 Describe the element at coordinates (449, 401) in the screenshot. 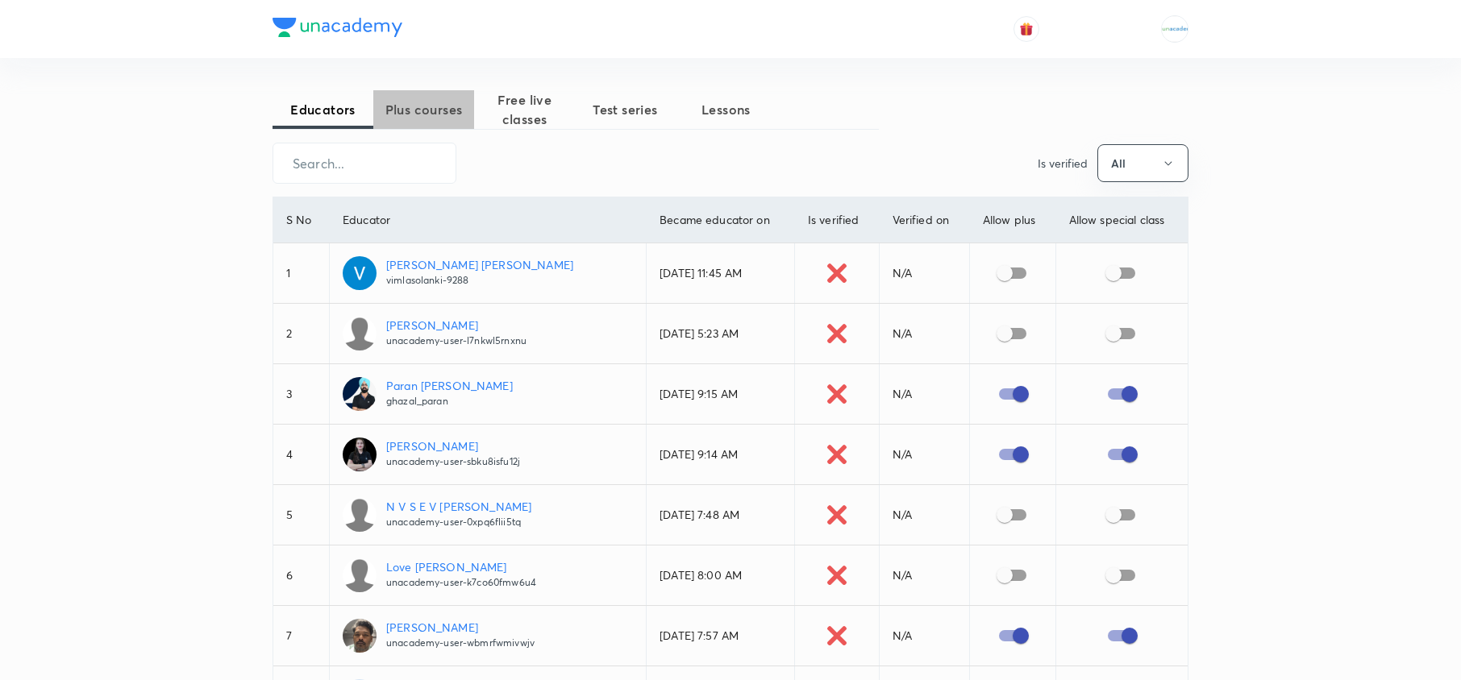

I see `p: ghazal_paran` at that location.